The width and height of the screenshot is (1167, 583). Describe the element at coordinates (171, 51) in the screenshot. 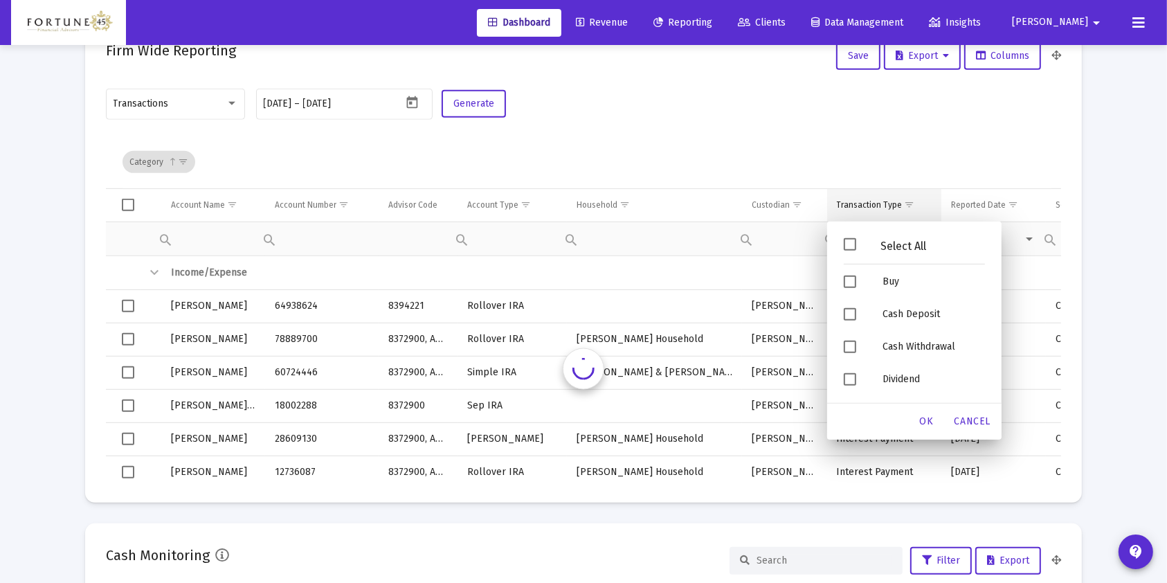

I see `h2: Firm Wide Reporting` at that location.